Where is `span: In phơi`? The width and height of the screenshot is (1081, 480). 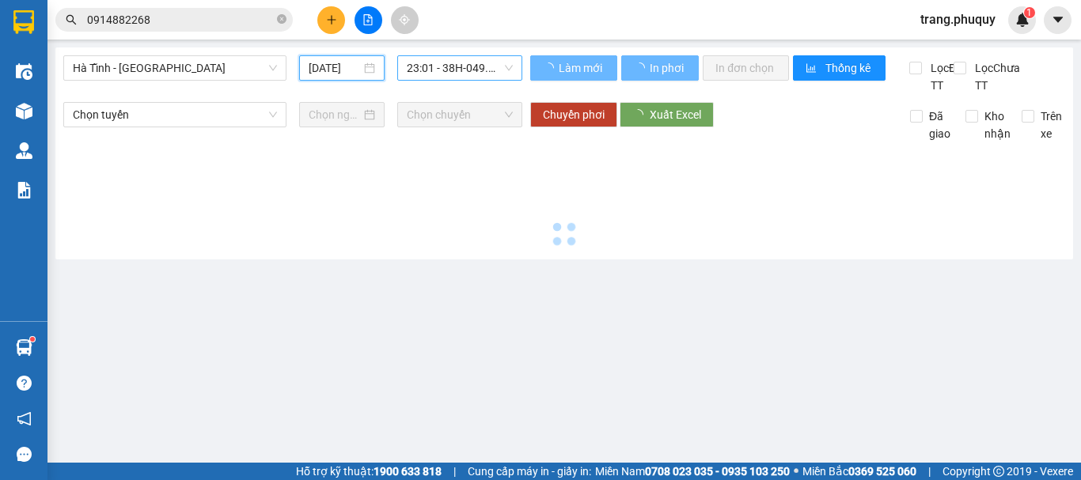 span: In phơi is located at coordinates (668, 68).